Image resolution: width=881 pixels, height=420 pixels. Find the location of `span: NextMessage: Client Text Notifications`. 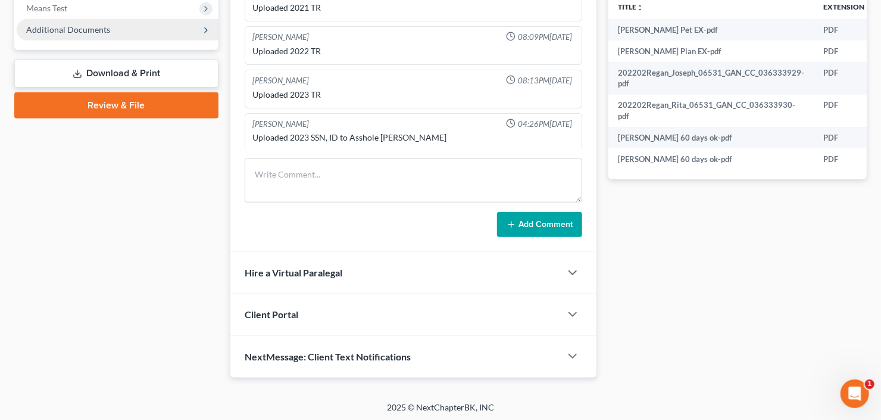

span: NextMessage: Client Text Notifications is located at coordinates (328, 356).